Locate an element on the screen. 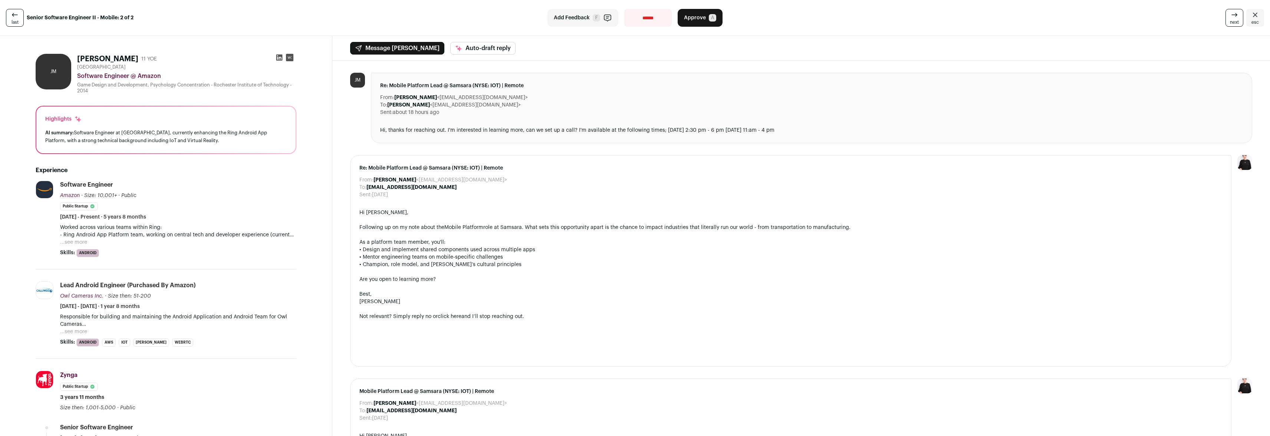 The image size is (1270, 436). span: · Size: 10,001+ is located at coordinates (99, 195).